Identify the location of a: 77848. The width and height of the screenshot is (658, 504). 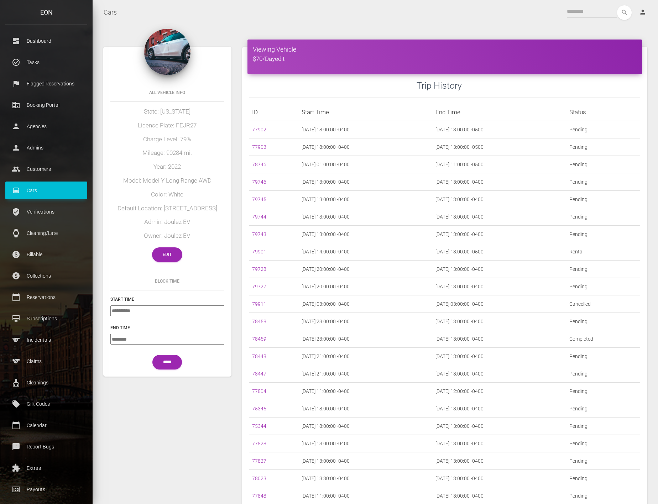
(259, 496).